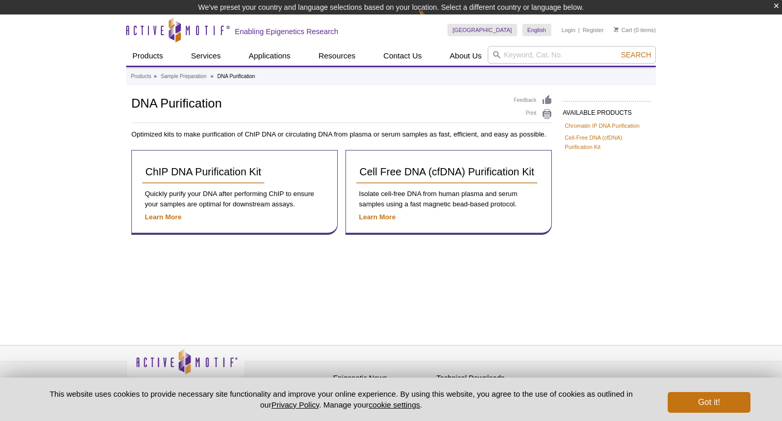  Describe the element at coordinates (607, 110) in the screenshot. I see `h2: AVAILABLE PRODUCTS` at that location.